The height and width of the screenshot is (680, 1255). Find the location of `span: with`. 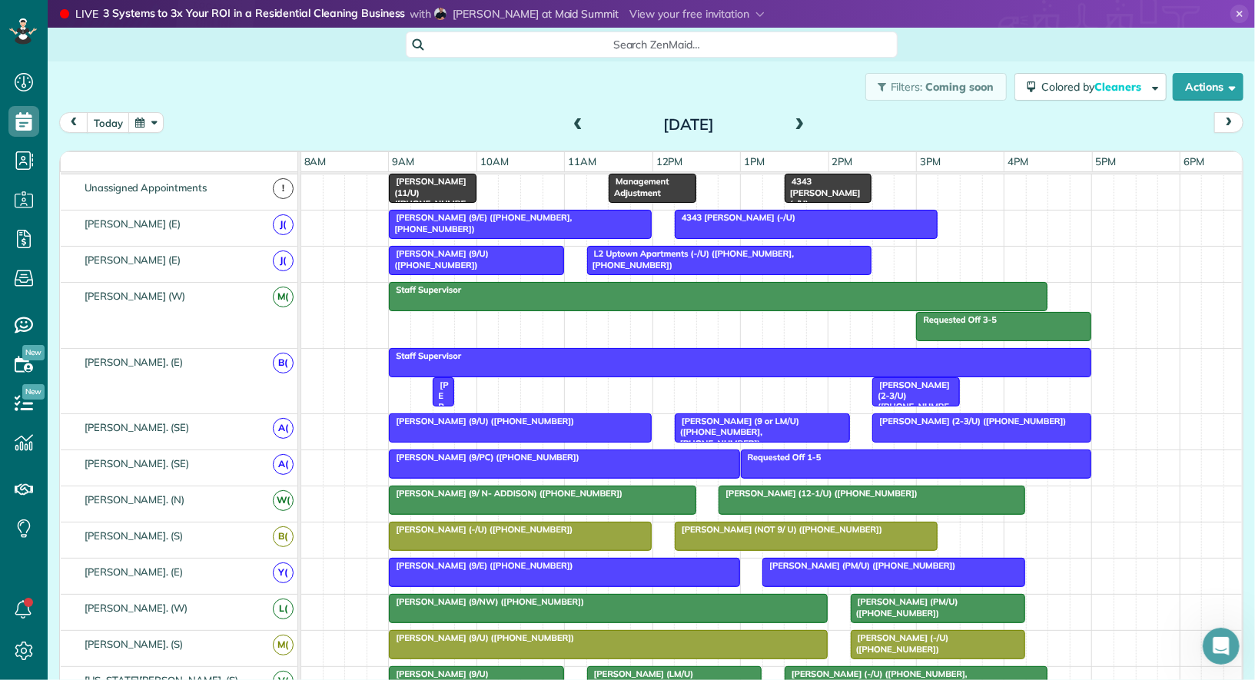

span: with is located at coordinates (421, 14).